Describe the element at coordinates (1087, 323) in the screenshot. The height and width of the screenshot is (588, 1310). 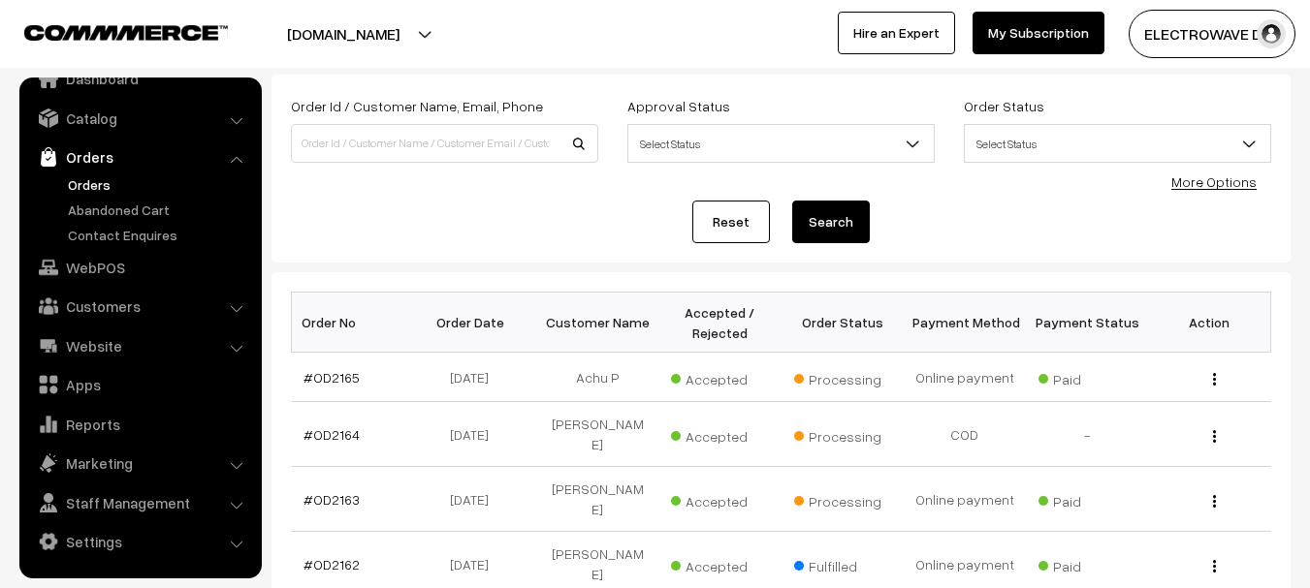
I see `th: Payment Status` at that location.